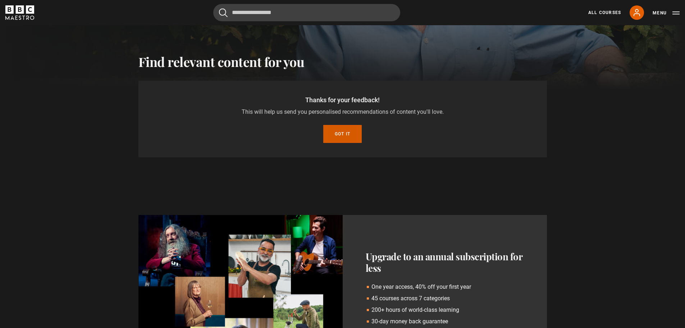 This screenshot has height=328, width=685. Describe the element at coordinates (445, 287) in the screenshot. I see `li: One year access, 40% off your first year` at that location.